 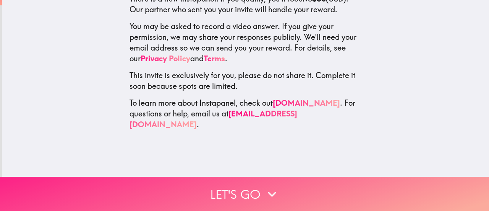 What do you see at coordinates (165, 58) in the screenshot?
I see `a: Privacy Policy` at bounding box center [165, 58].